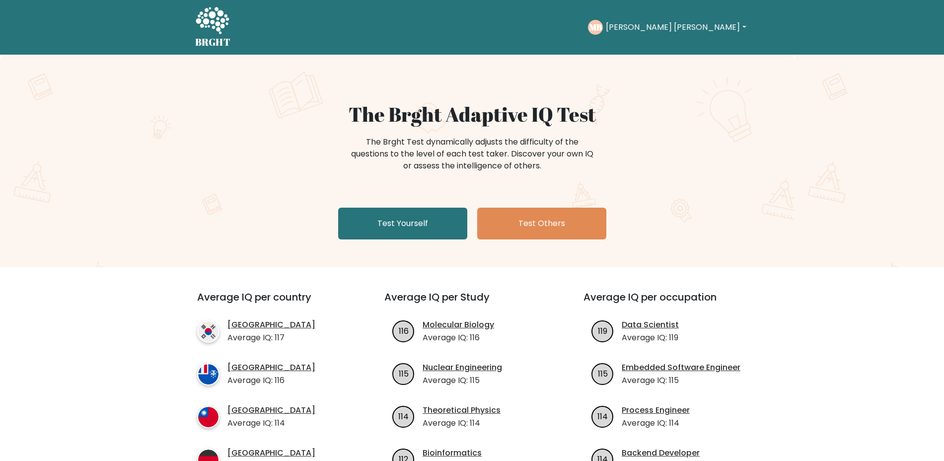 This screenshot has width=944, height=461. I want to click on p: Average IQ: 119, so click(650, 338).